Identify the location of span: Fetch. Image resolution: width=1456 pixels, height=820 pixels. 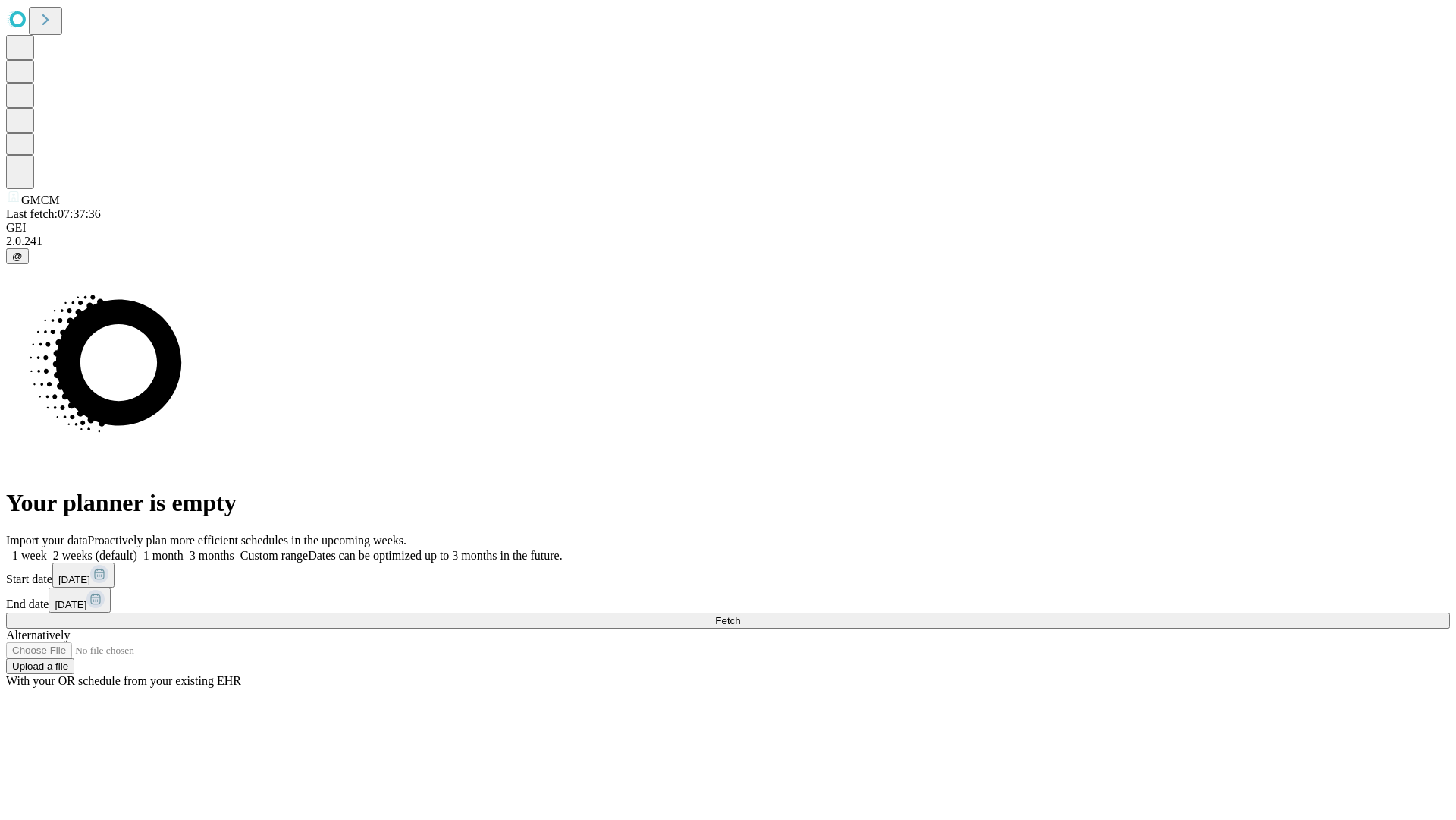
(727, 620).